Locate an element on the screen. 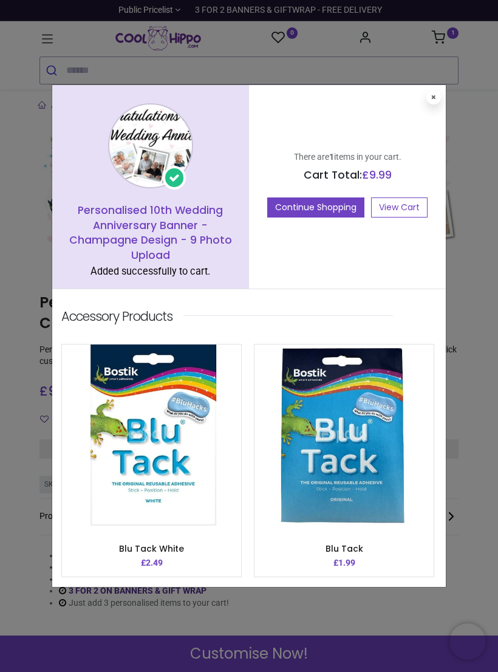  span: 9.99 is located at coordinates (381, 175).